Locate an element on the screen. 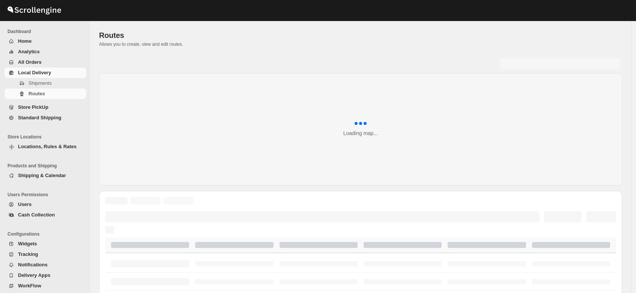 Image resolution: width=636 pixels, height=293 pixels. p: Allows you to create, view and edit routes. is located at coordinates (360, 44).